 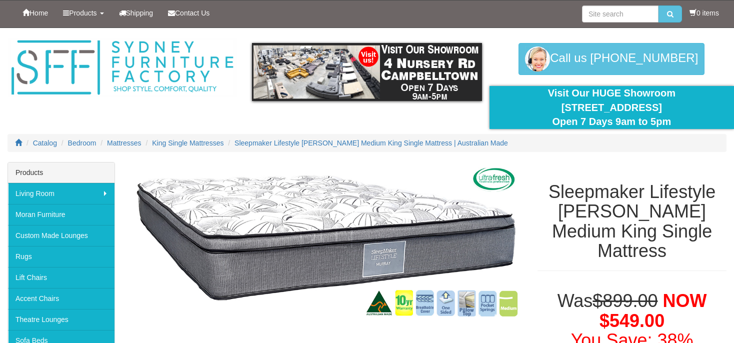 I want to click on a: Theatre Lounges, so click(x=61, y=320).